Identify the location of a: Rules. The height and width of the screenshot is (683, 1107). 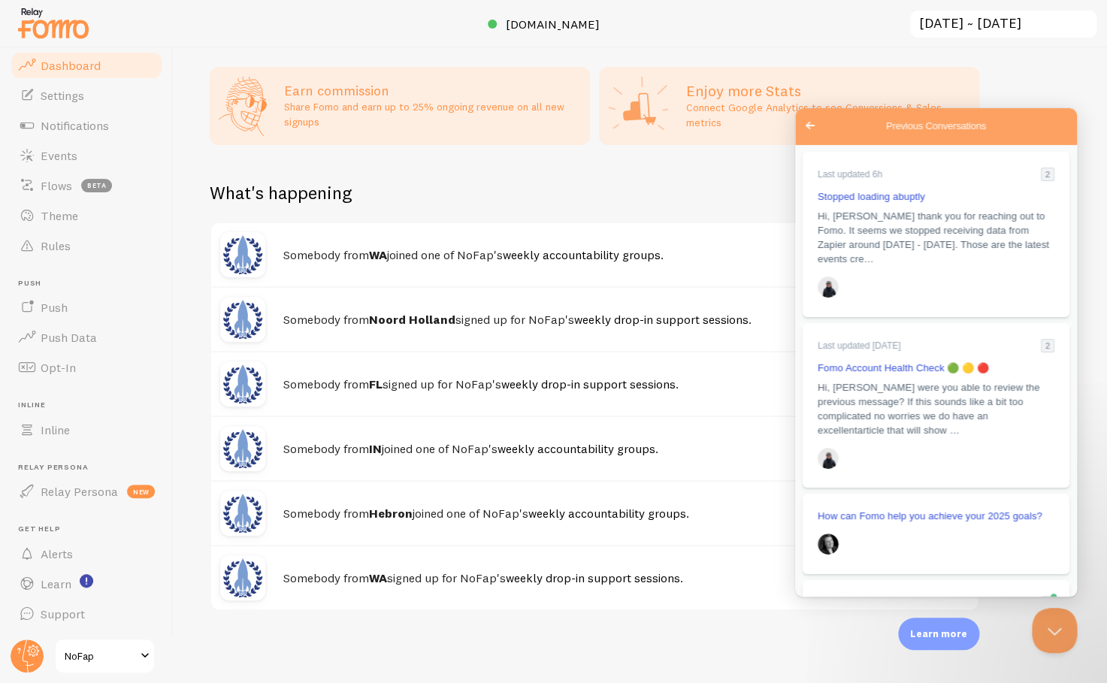
(86, 246).